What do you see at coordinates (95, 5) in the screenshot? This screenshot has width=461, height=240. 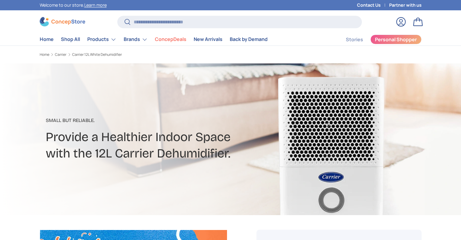 I see `a: Learn more` at bounding box center [95, 5].